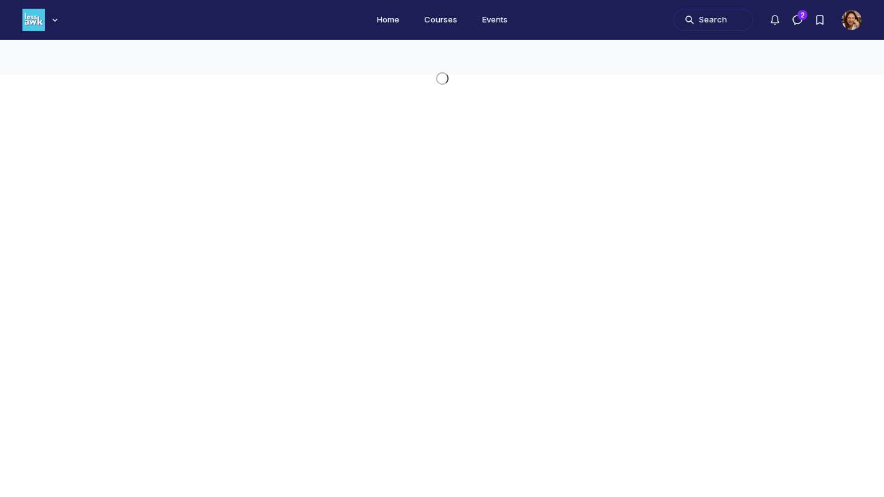 Image resolution: width=884 pixels, height=497 pixels. Describe the element at coordinates (34, 20) in the screenshot. I see `img: Less Awkward Hub logo` at that location.